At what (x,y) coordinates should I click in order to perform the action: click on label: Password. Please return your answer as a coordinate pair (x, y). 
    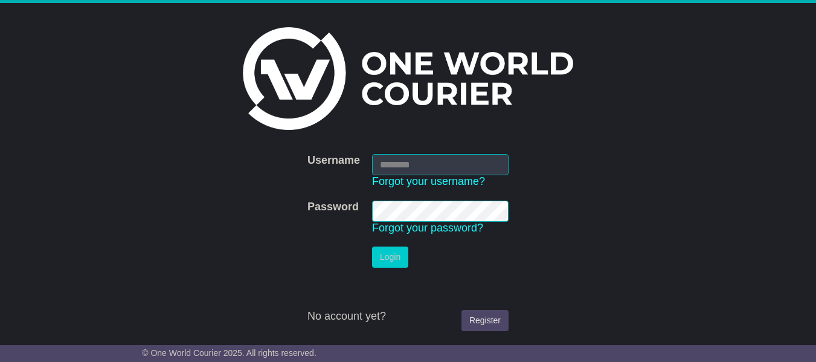
    Looking at the image, I should click on (333, 207).